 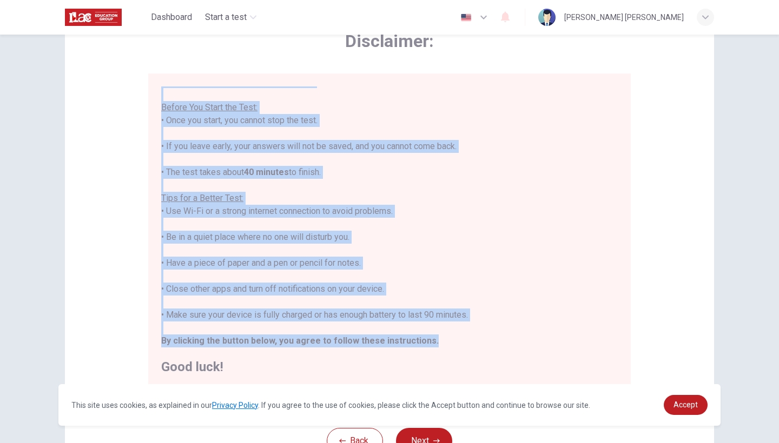 I want to click on button: Dashboard, so click(x=171, y=17).